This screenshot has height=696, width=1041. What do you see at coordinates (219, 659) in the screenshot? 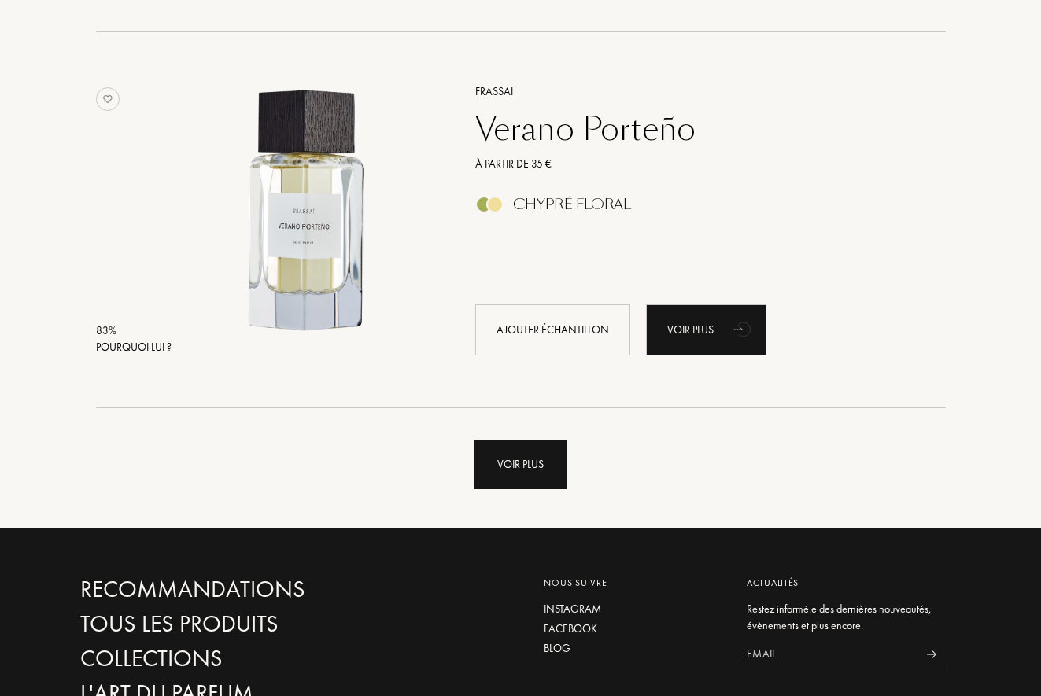
I see `a: Collections` at bounding box center [219, 659].